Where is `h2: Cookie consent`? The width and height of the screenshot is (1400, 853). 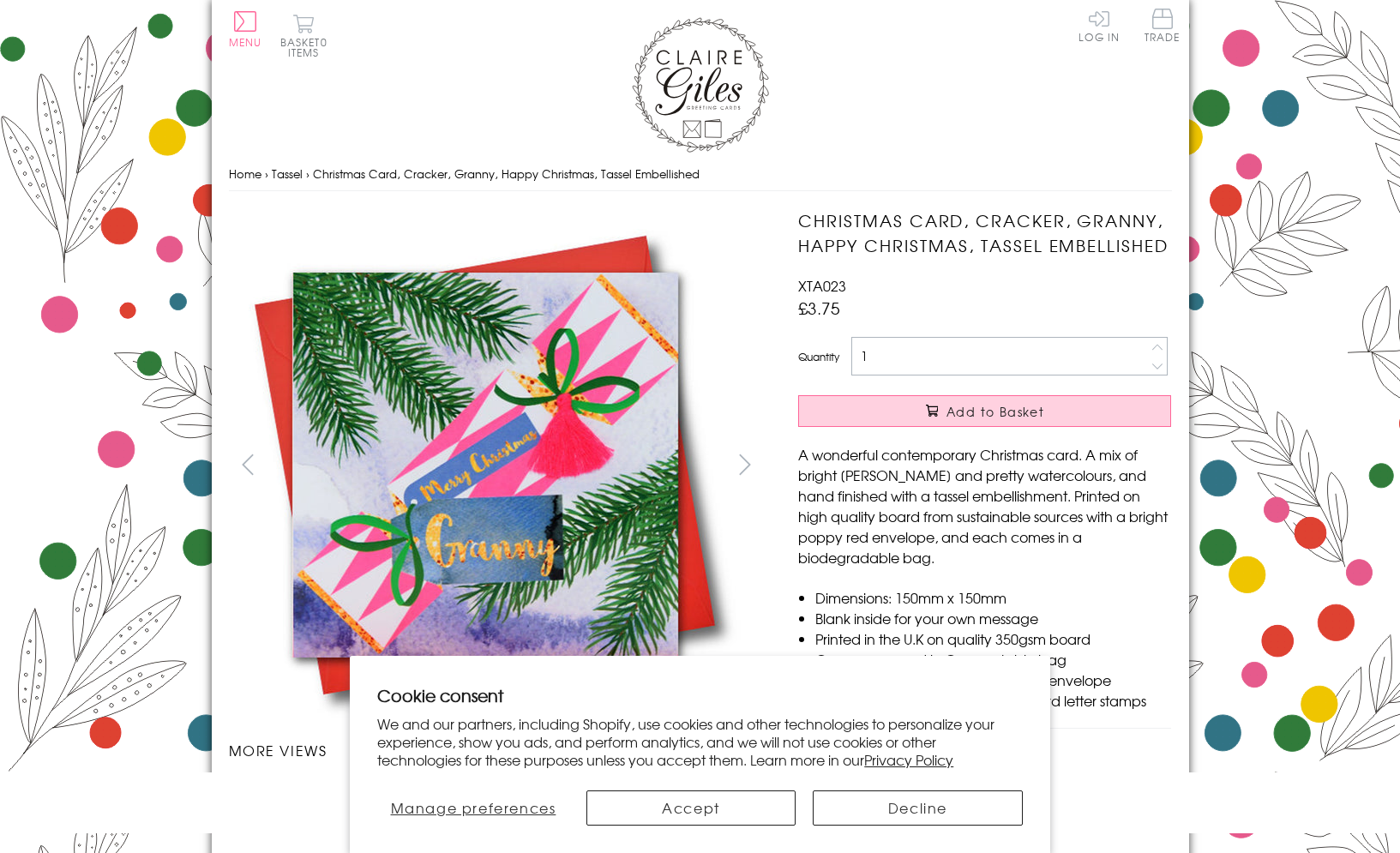 h2: Cookie consent is located at coordinates (700, 695).